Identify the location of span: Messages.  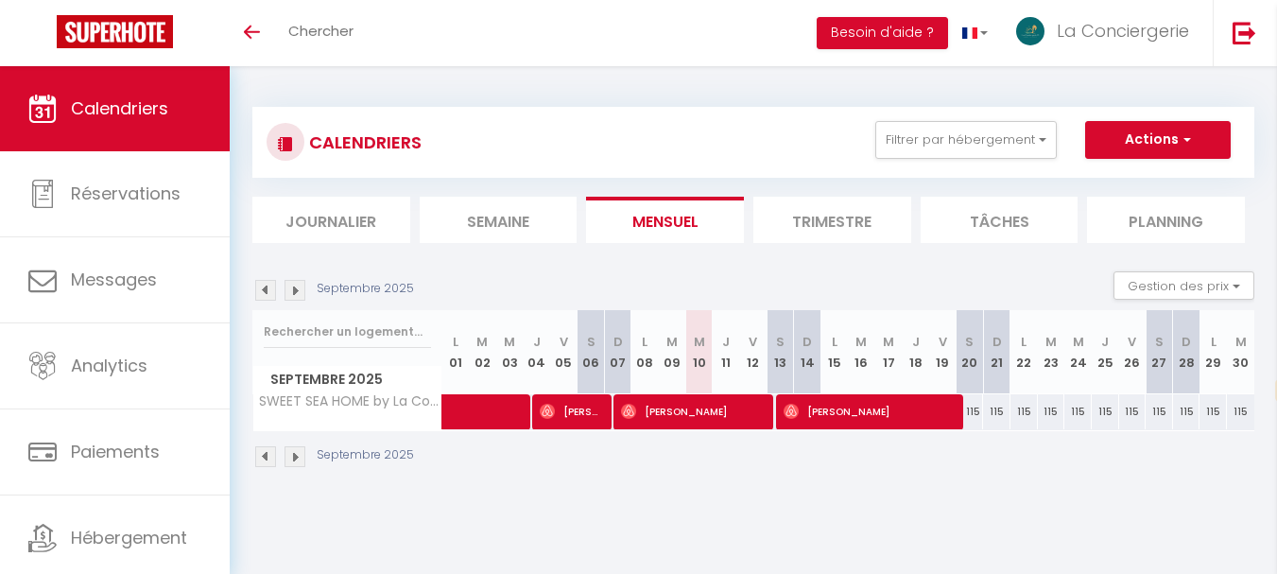
(113, 279).